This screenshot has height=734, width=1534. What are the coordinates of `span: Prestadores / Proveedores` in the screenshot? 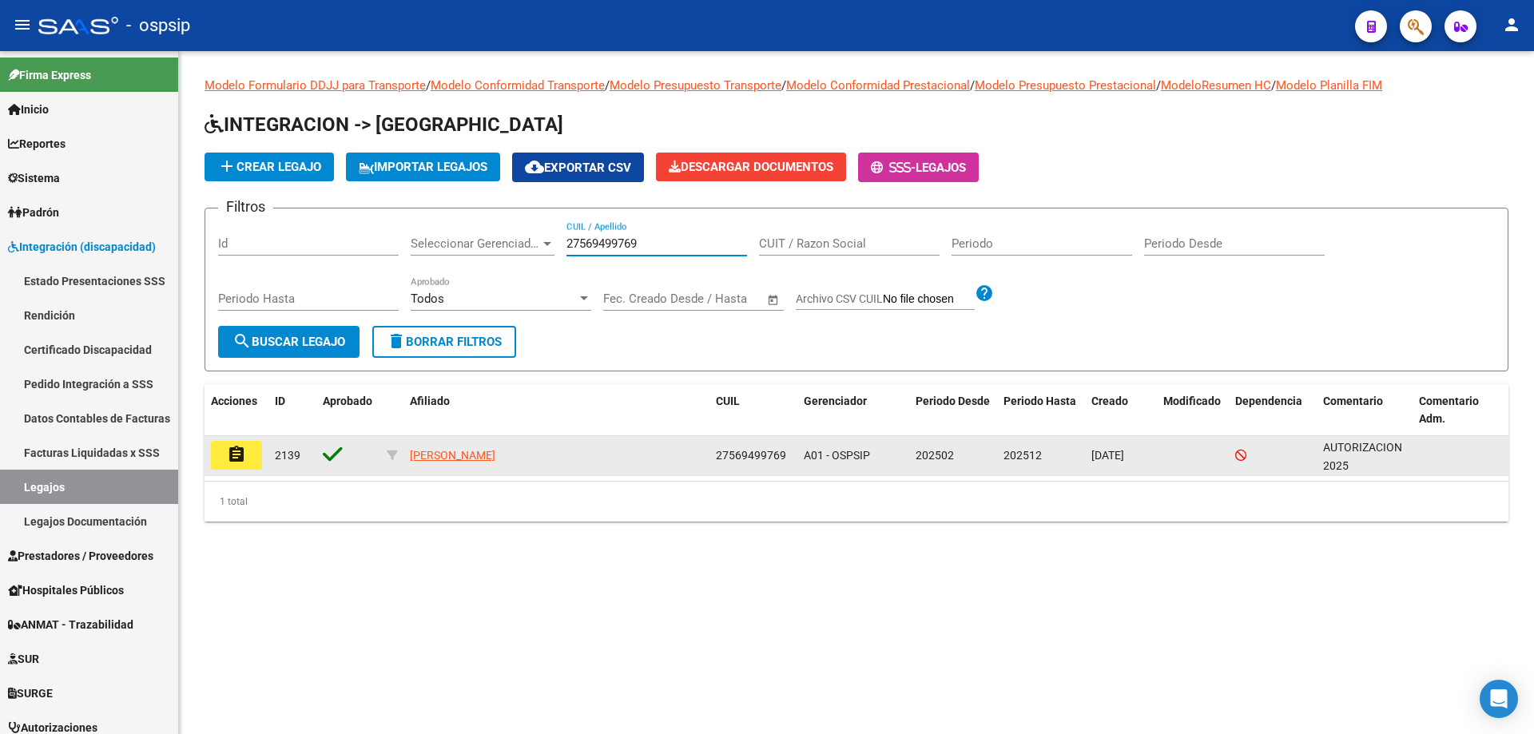 It's located at (81, 556).